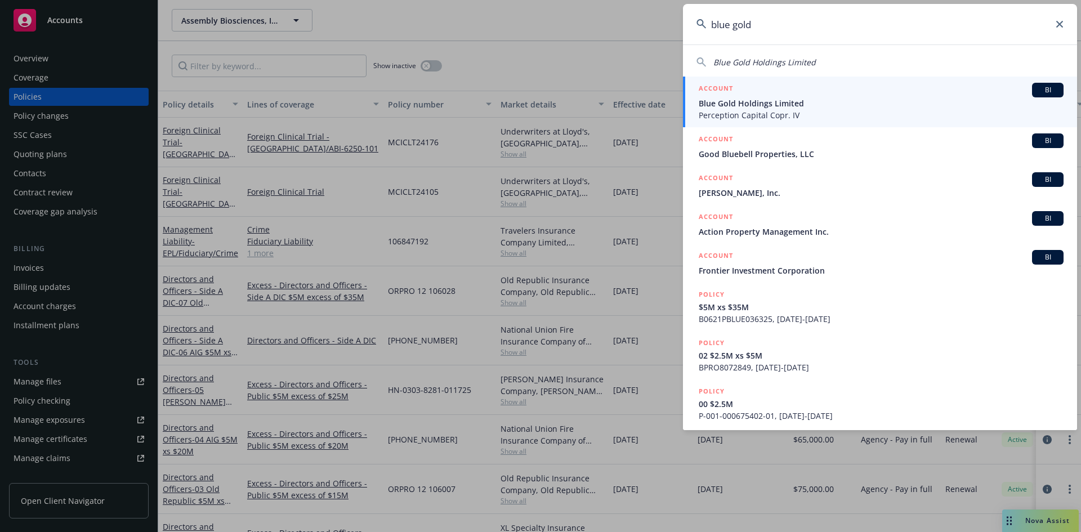 This screenshot has height=532, width=1081. I want to click on span: Frontier Investment Corporation, so click(881, 270).